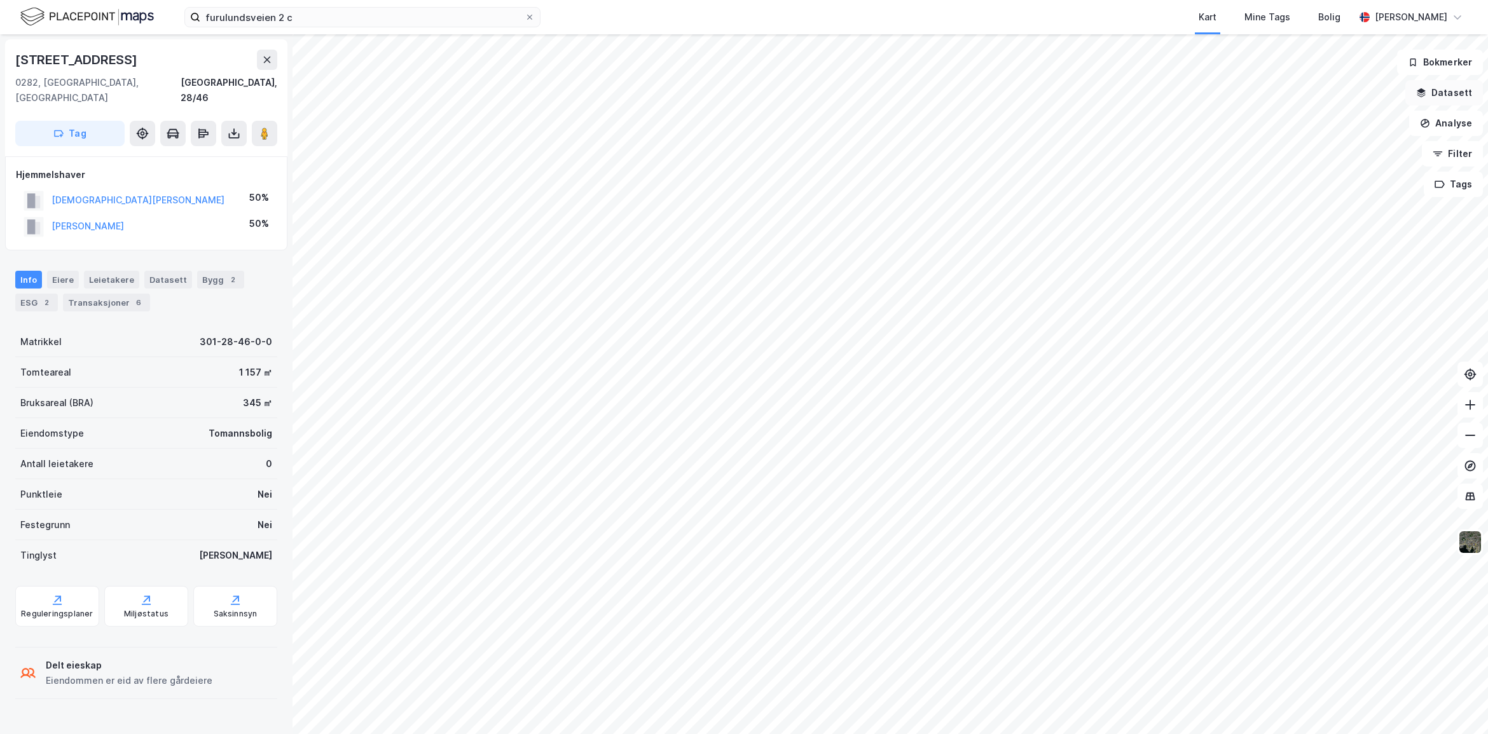 The width and height of the screenshot is (1488, 734). Describe the element at coordinates (236, 342) in the screenshot. I see `div: 301-28-46-0-0` at that location.